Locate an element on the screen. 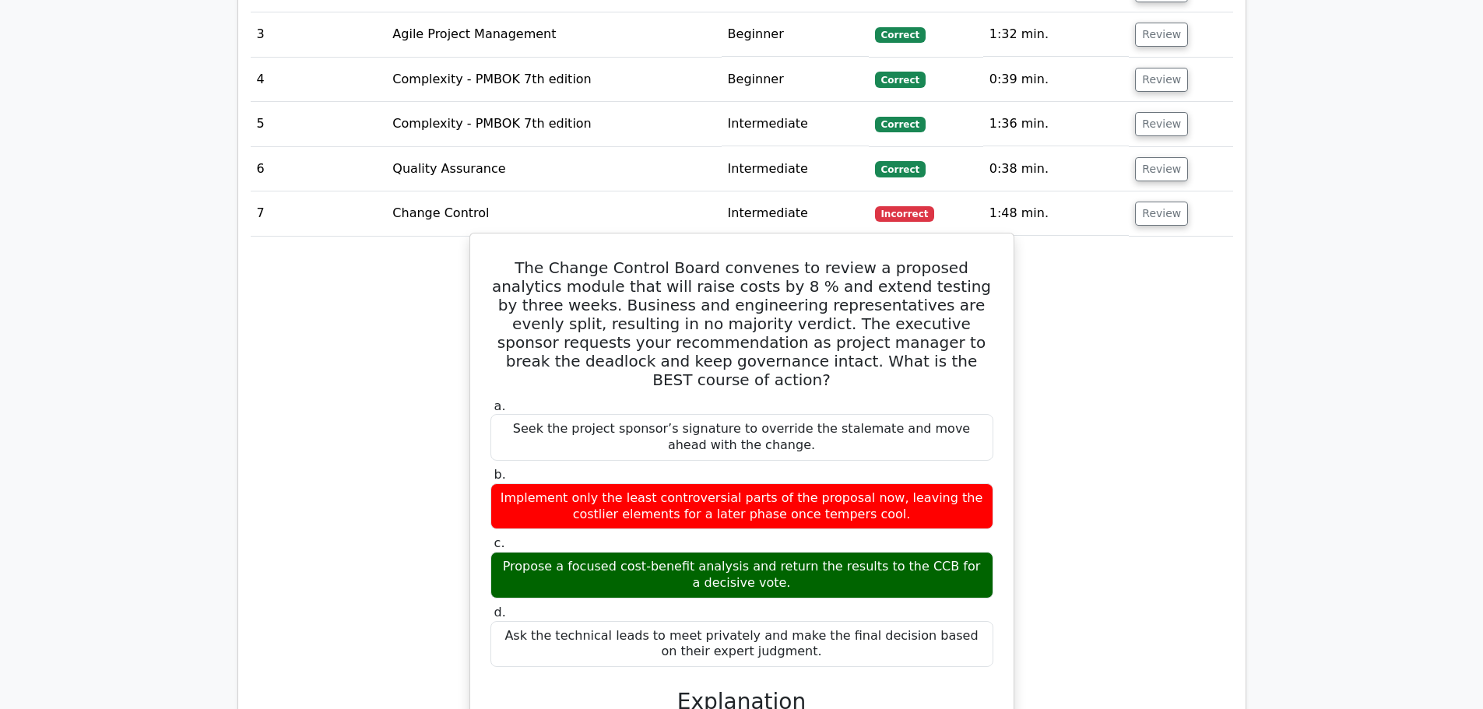 The width and height of the screenshot is (1483, 709). td: 3 is located at coordinates (318, 34).